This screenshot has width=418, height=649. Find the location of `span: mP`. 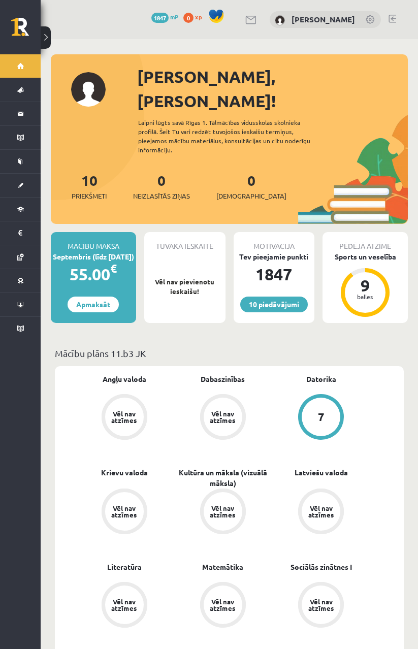

span: mP is located at coordinates (174, 17).